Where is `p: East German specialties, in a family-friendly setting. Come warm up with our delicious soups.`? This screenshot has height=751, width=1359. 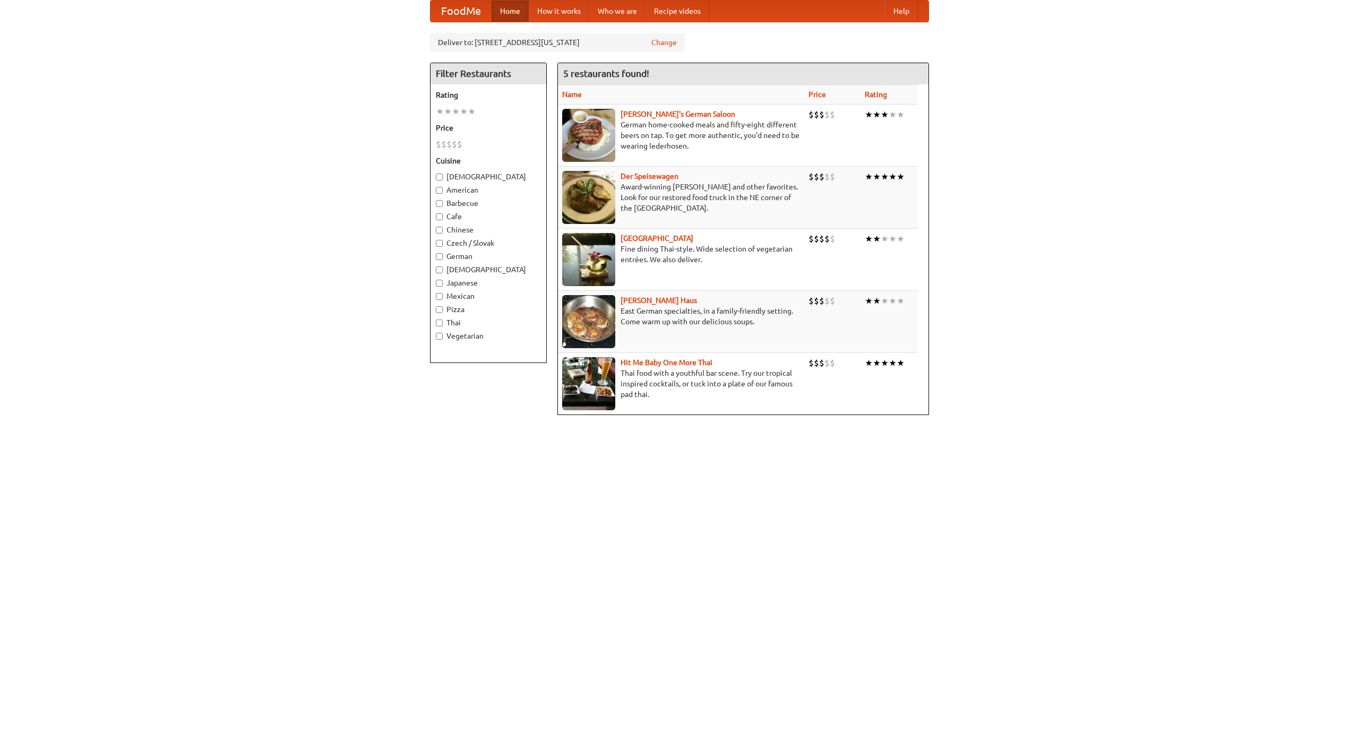
p: East German specialties, in a family-friendly setting. Come warm up with our delicious soups. is located at coordinates (681, 316).